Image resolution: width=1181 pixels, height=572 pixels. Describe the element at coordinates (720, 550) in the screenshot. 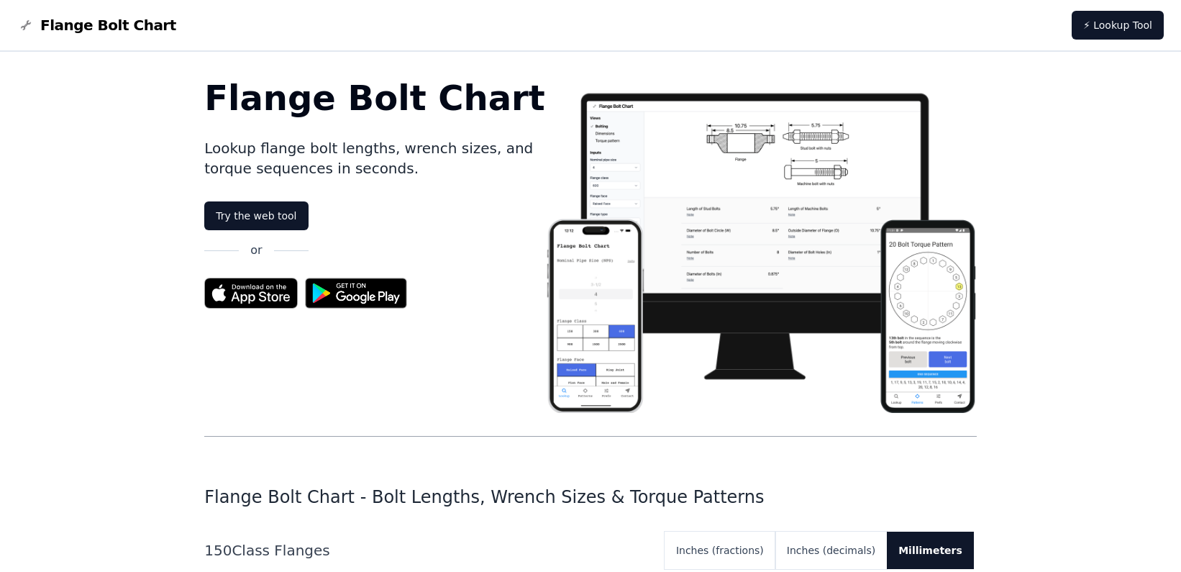

I see `button: Inches (fractions)` at that location.